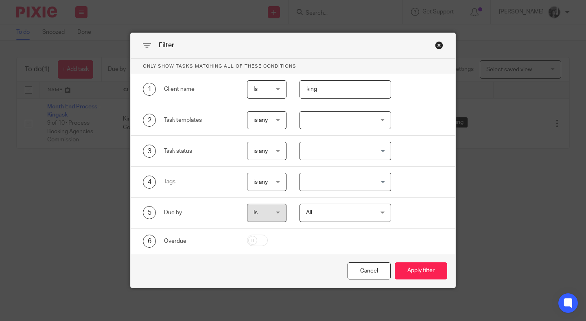  Describe the element at coordinates (199, 89) in the screenshot. I see `div: Client name` at that location.